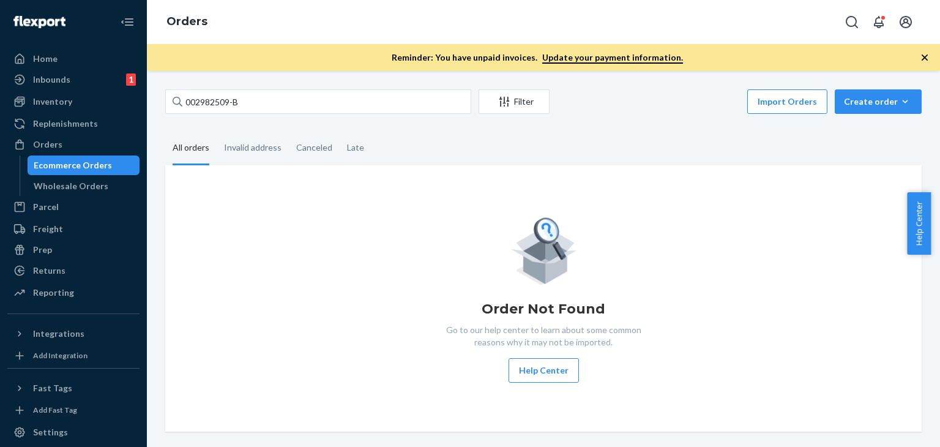 Image resolution: width=940 pixels, height=447 pixels. I want to click on a: Parcel, so click(73, 207).